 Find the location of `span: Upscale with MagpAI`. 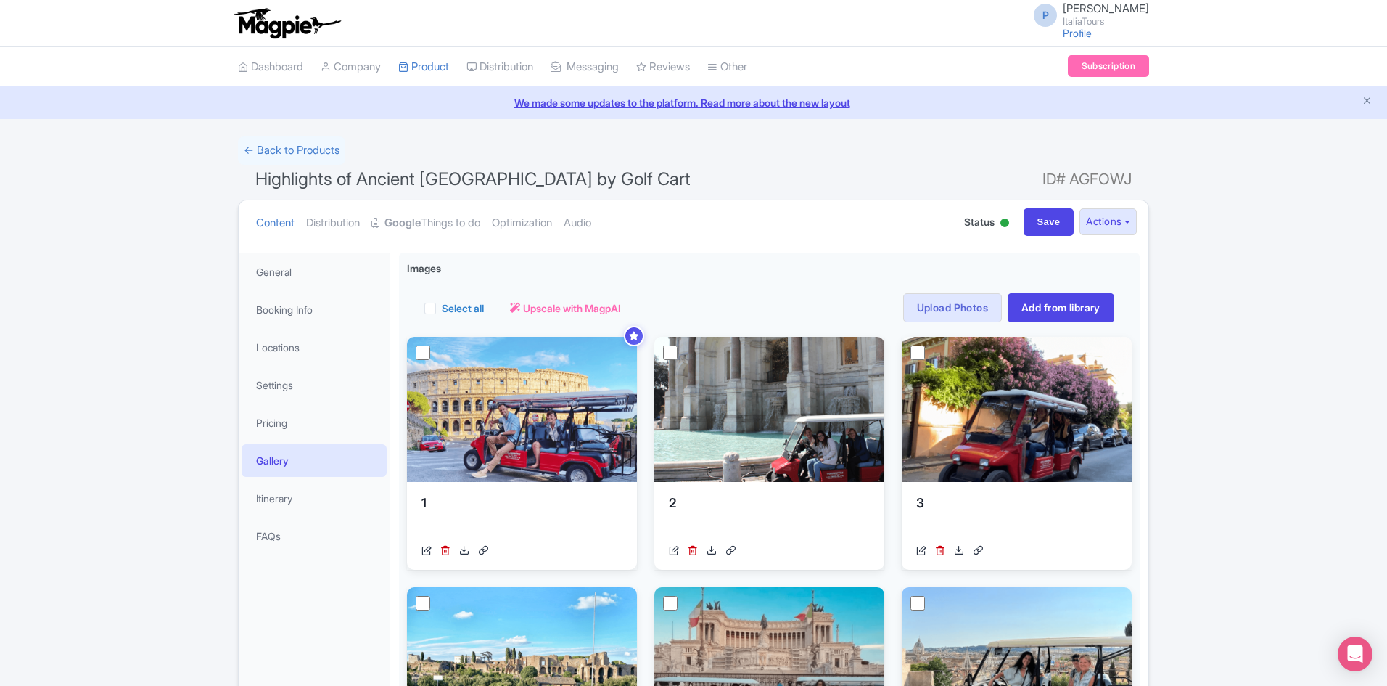

span: Upscale with MagpAI is located at coordinates (572, 308).